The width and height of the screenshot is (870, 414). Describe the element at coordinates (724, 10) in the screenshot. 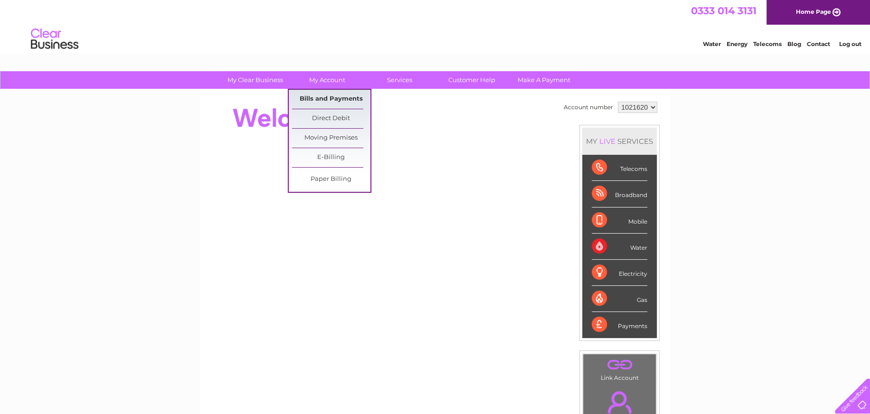

I see `span: 0333 014 3131` at that location.